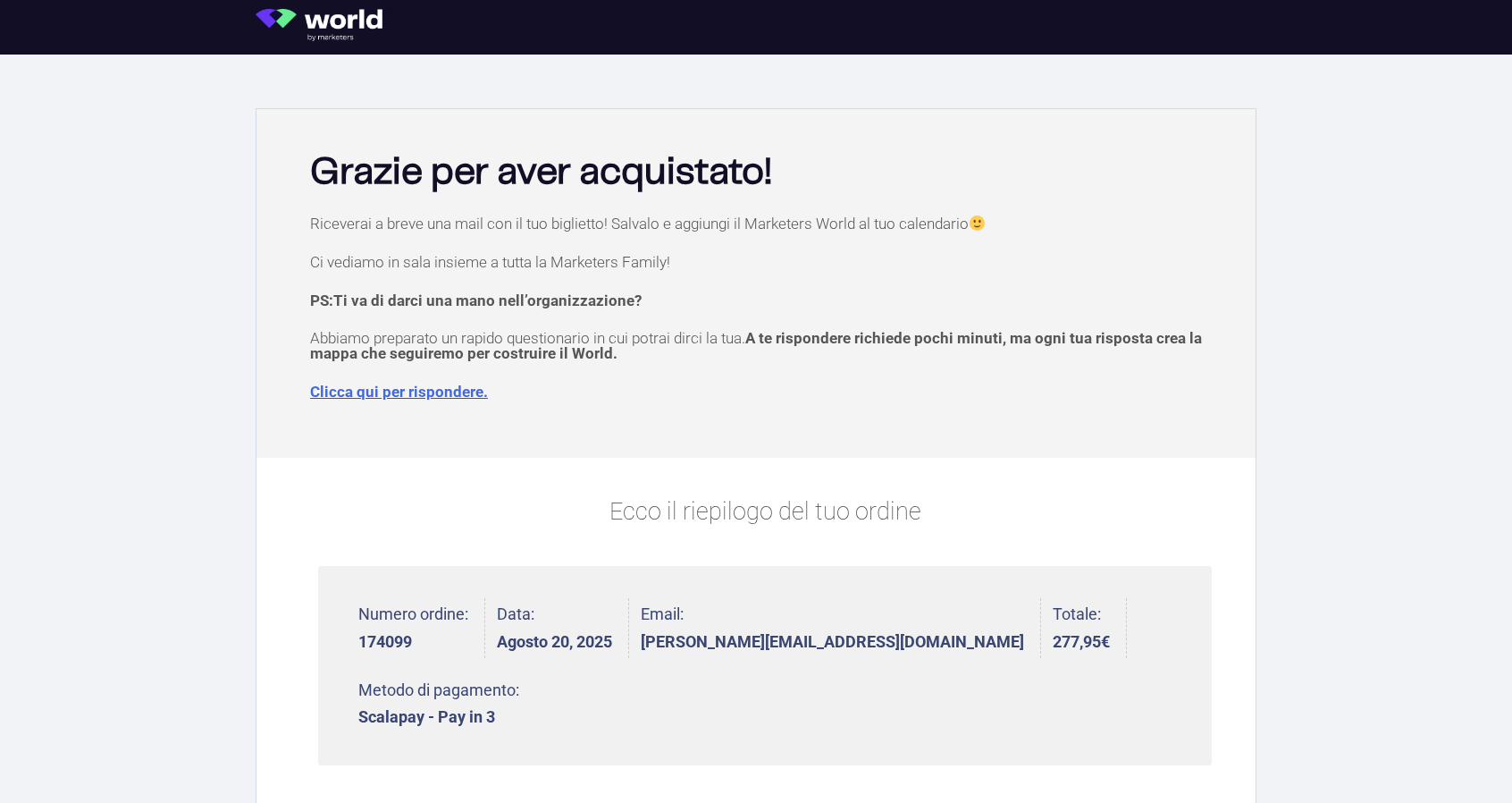 This screenshot has width=1512, height=803. Describe the element at coordinates (439, 704) in the screenshot. I see `li: Metodo di pagamento:` at that location.